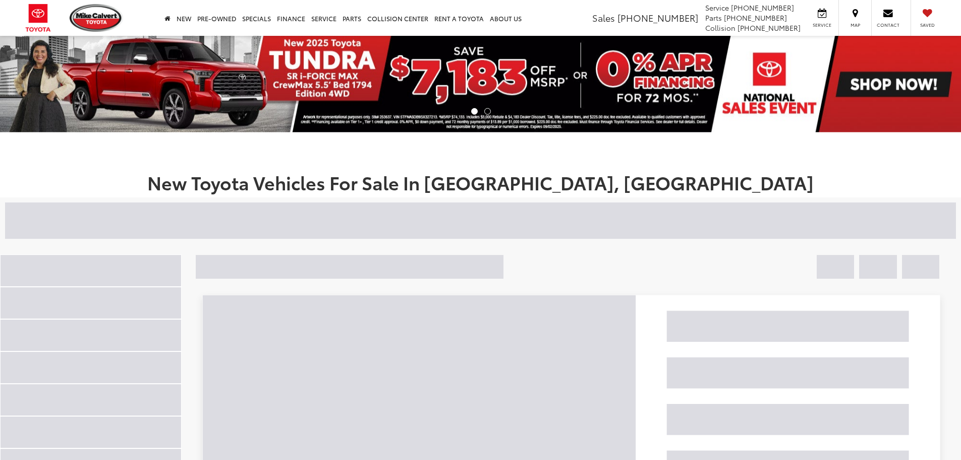 This screenshot has width=961, height=460. I want to click on span: Map, so click(855, 25).